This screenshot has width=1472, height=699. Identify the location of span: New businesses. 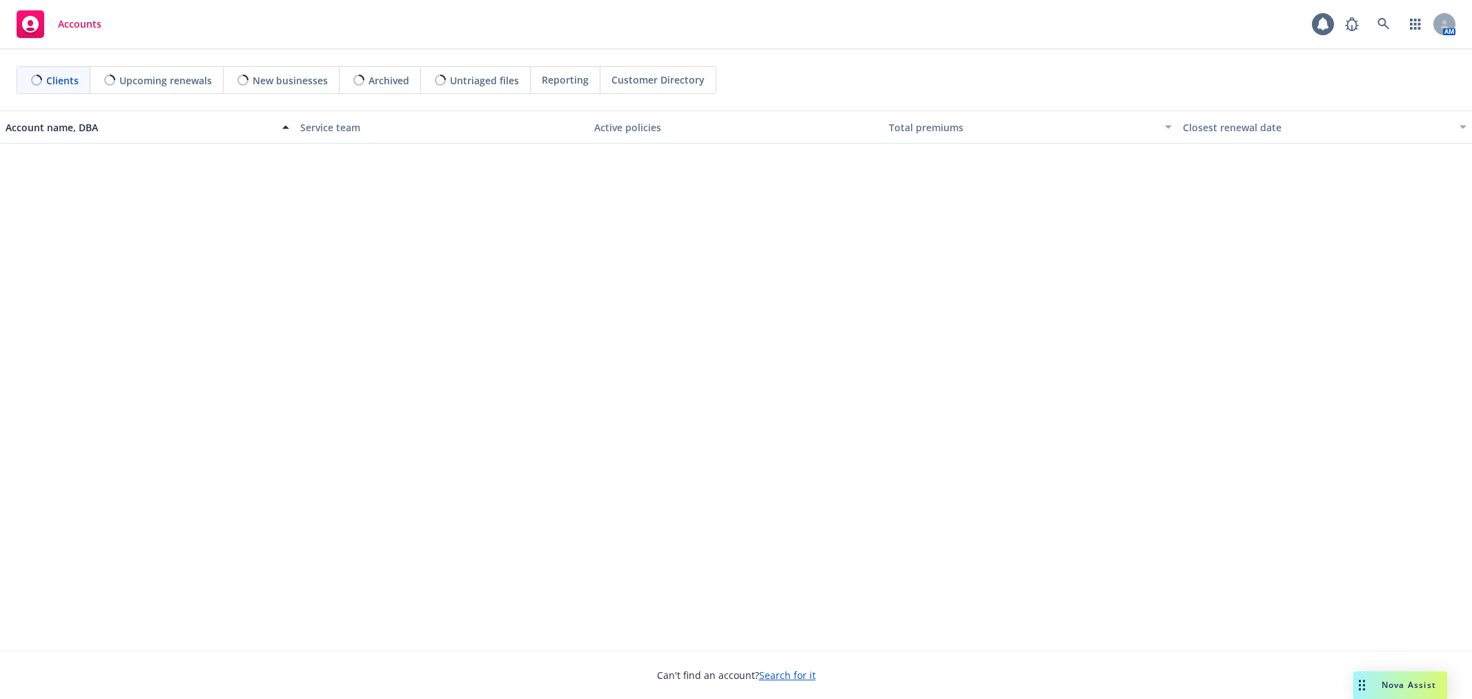
(290, 80).